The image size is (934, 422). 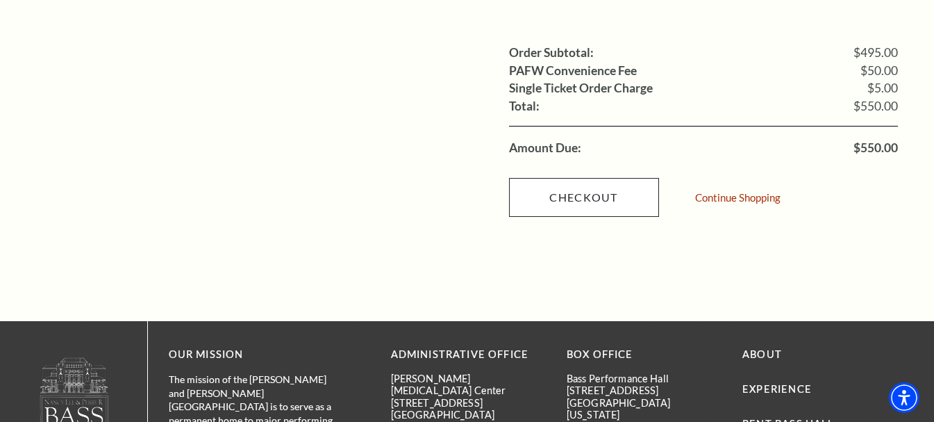 What do you see at coordinates (904, 397) in the screenshot?
I see `div: Accessibility Menu` at bounding box center [904, 397].